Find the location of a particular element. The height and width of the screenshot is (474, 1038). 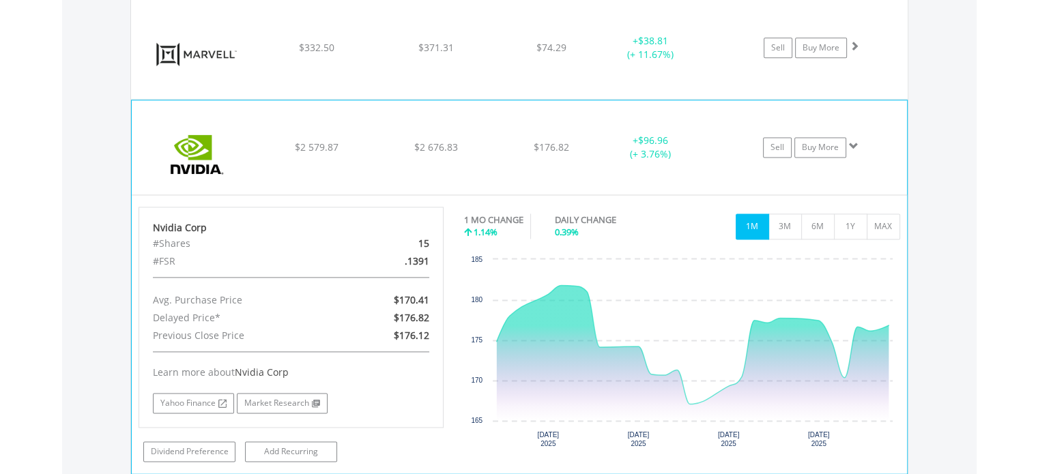

div: Learn more about is located at coordinates (291, 373).